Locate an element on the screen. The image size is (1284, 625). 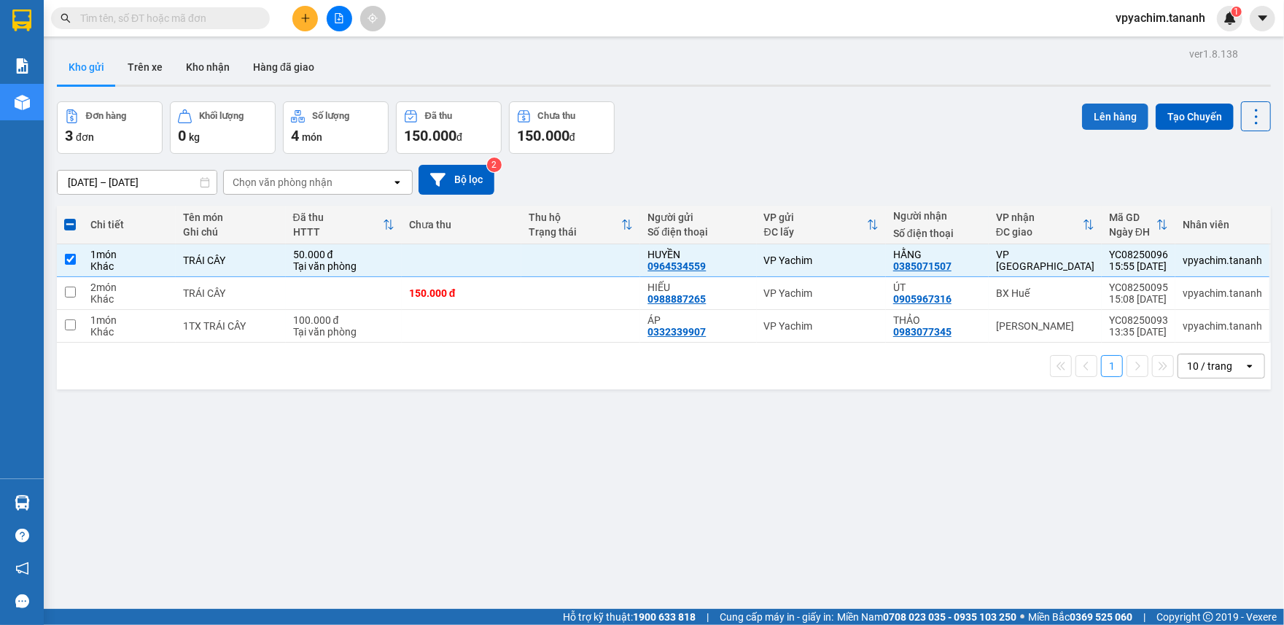
div: Ghi chú is located at coordinates (230, 232).